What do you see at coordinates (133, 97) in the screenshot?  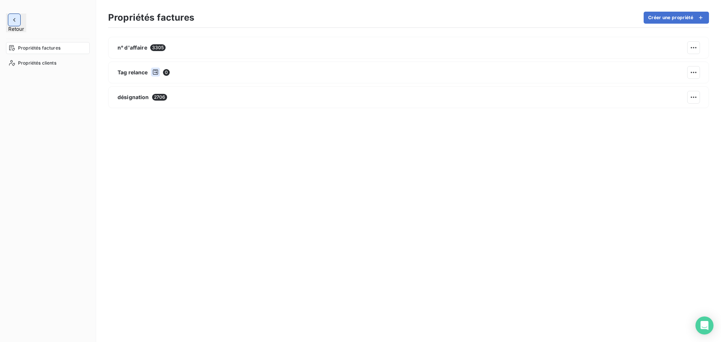 I see `span: désignation` at bounding box center [133, 97].